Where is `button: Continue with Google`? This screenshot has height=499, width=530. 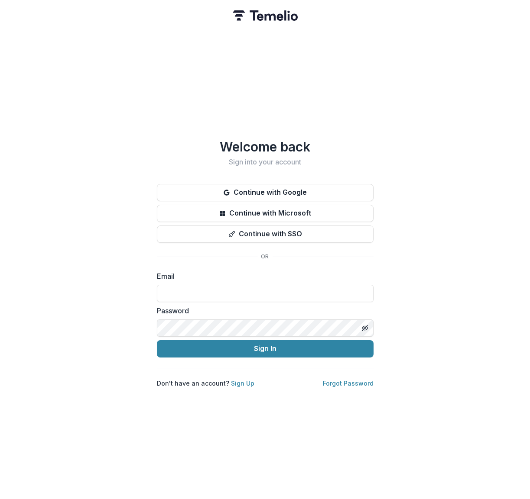 button: Continue with Google is located at coordinates (265, 193).